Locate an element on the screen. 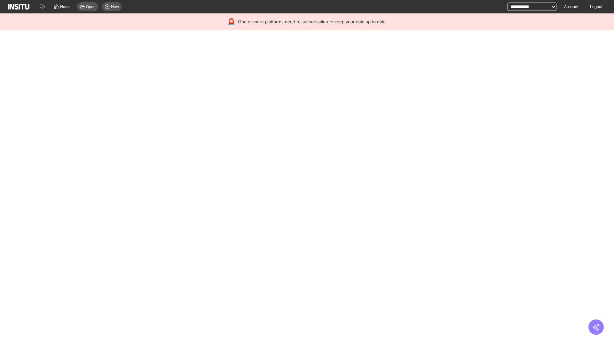 The height and width of the screenshot is (345, 614). span: New is located at coordinates (115, 7).